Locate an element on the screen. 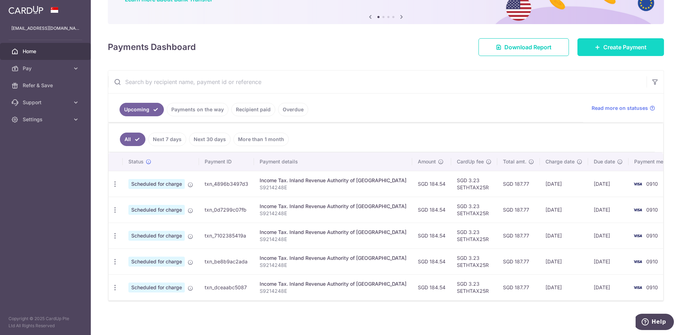 This screenshot has height=335, width=681. span: Read more on statuses is located at coordinates (619, 108).